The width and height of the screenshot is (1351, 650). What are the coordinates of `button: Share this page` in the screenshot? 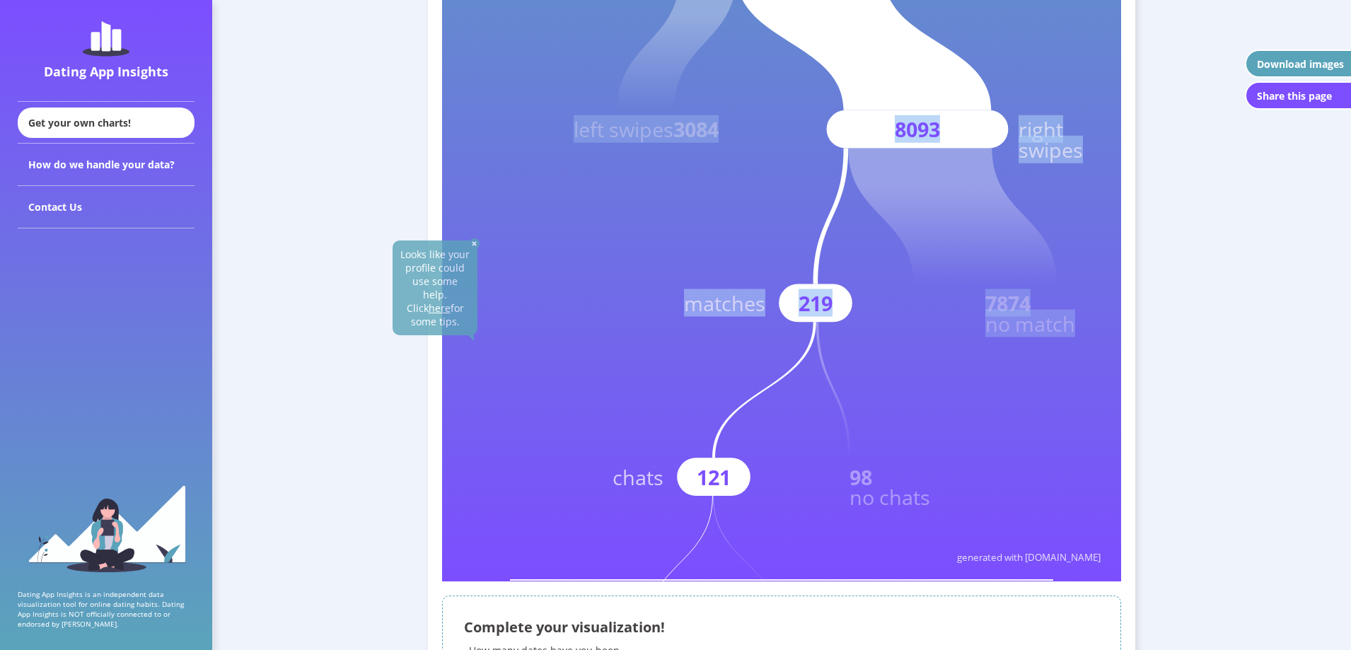 It's located at (1298, 95).